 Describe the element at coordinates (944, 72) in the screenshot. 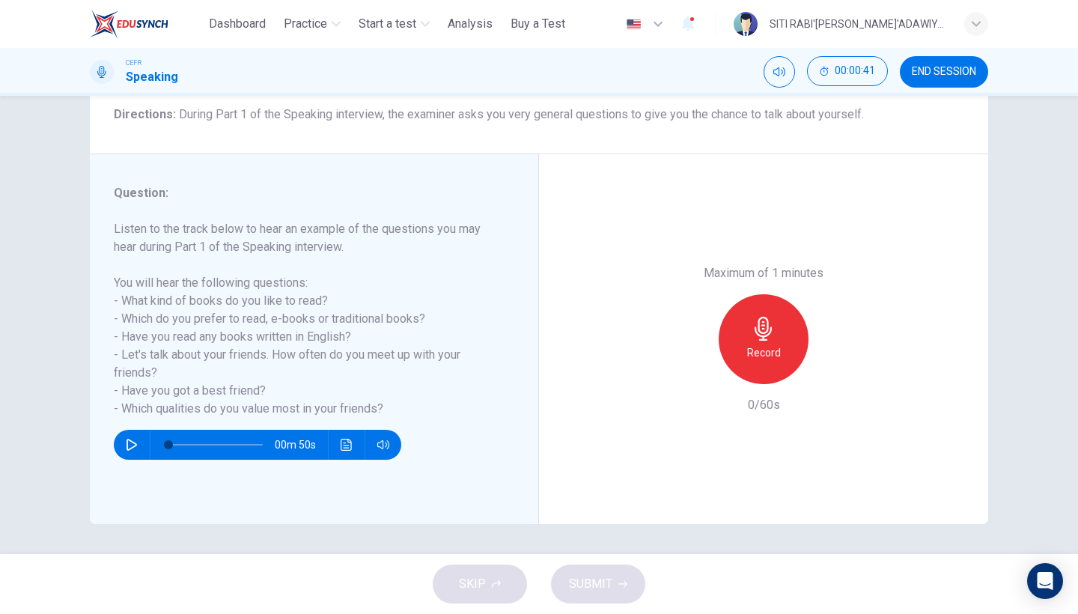

I see `span: END SESSION` at that location.